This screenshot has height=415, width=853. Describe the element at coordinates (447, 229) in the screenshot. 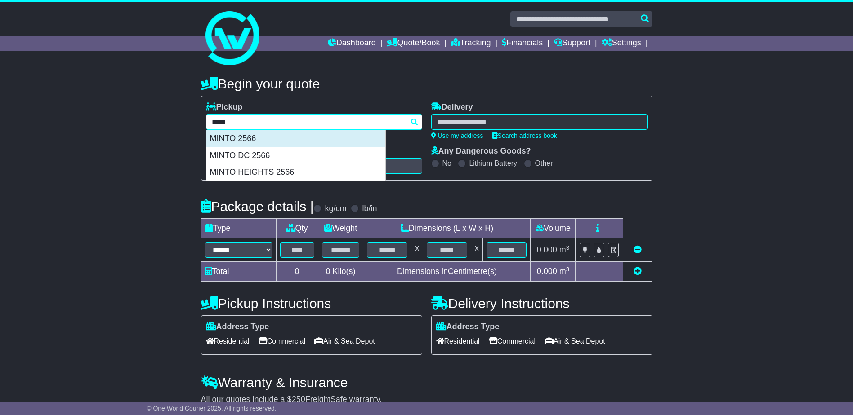

I see `td: Dimensions (L x W x H)` at that location.